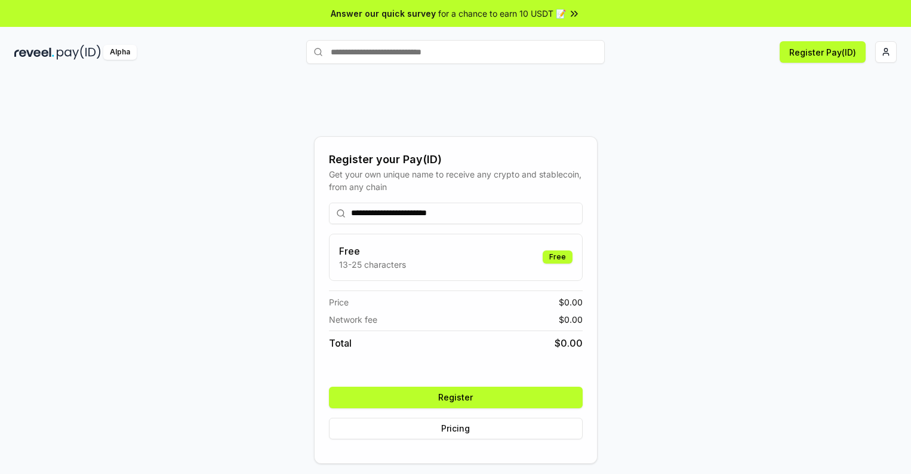 The image size is (911, 474). I want to click on img: reveel_dark, so click(34, 52).